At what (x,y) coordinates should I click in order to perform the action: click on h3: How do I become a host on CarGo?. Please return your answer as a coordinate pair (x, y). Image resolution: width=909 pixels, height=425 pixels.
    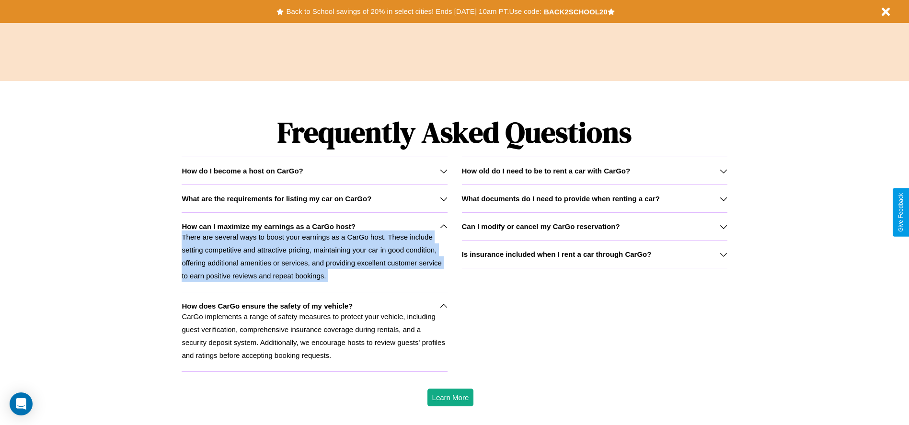
    Looking at the image, I should click on (242, 171).